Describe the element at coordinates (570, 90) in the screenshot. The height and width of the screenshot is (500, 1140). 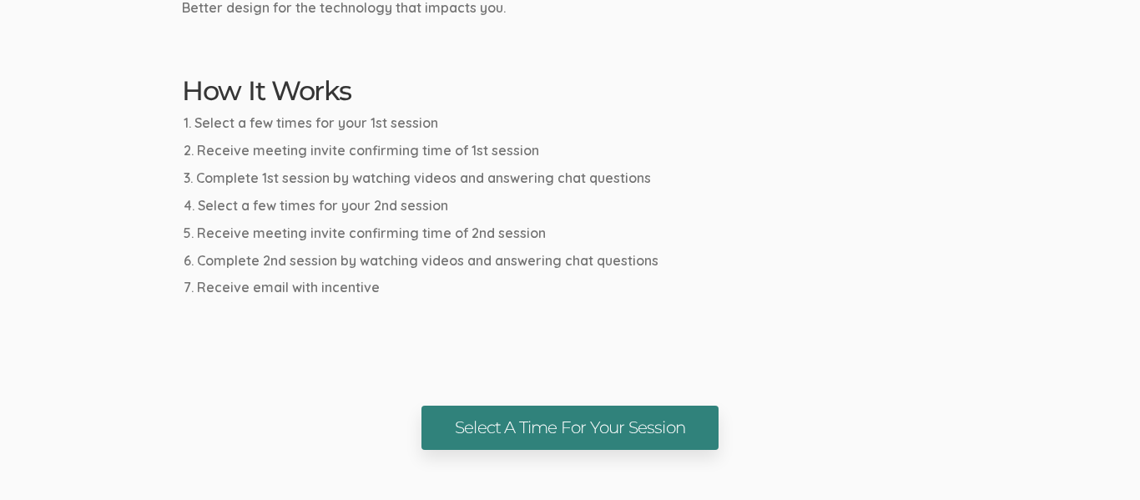
I see `h2: How It Works` at that location.